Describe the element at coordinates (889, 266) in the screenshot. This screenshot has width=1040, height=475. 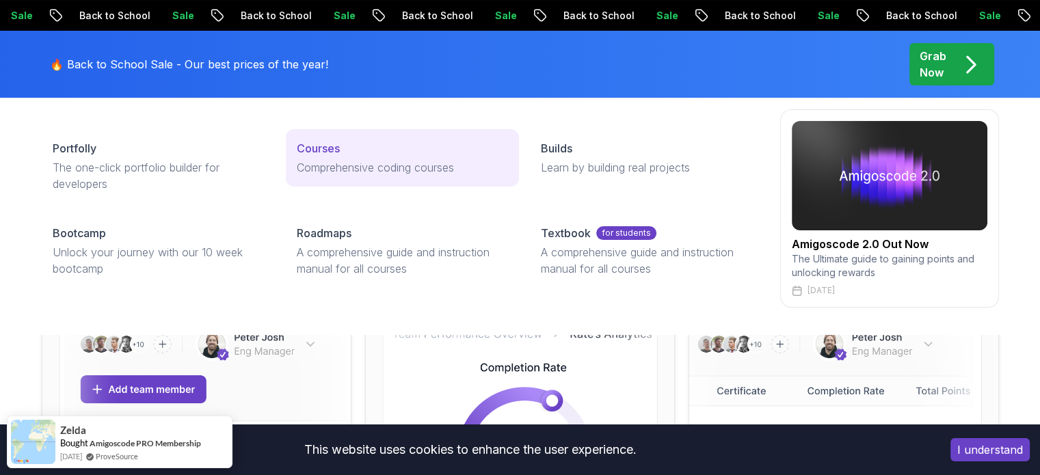
I see `p: The Ultimate guide to gaining points and unlocking rewards` at that location.